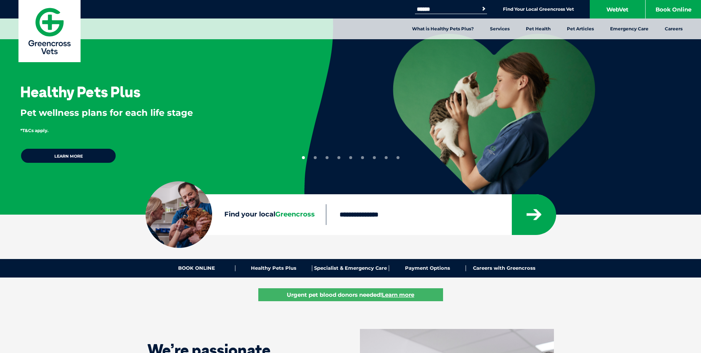 The width and height of the screenshot is (701, 353). What do you see at coordinates (674, 29) in the screenshot?
I see `a: Careers` at bounding box center [674, 29].